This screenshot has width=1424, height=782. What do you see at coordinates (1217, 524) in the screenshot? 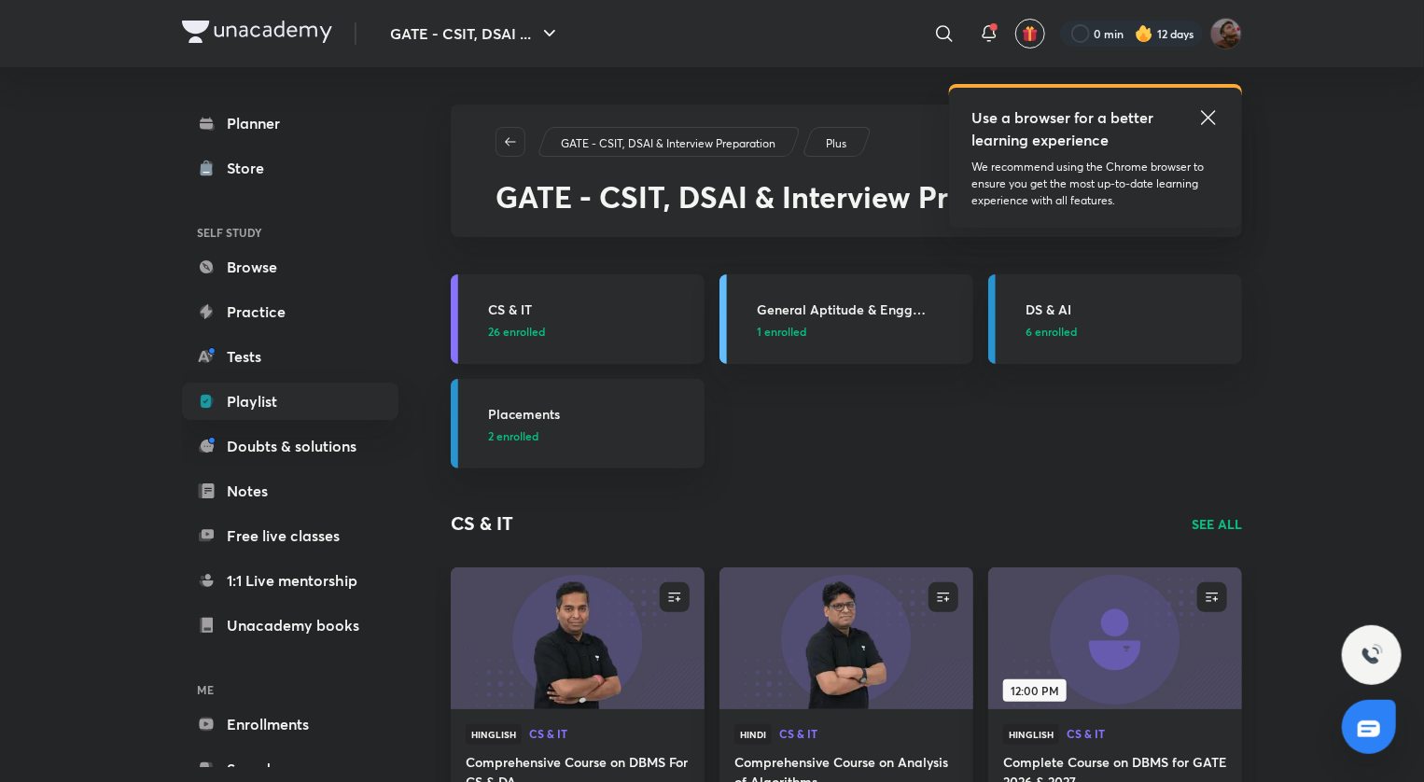
I see `a: SEE ALL` at bounding box center [1217, 524].